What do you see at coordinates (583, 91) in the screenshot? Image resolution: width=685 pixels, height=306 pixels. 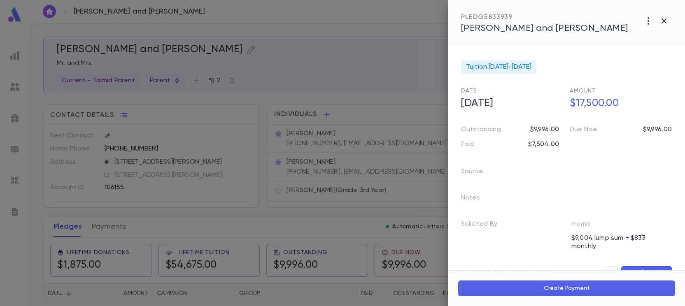 I see `span: Amount` at bounding box center [583, 91].